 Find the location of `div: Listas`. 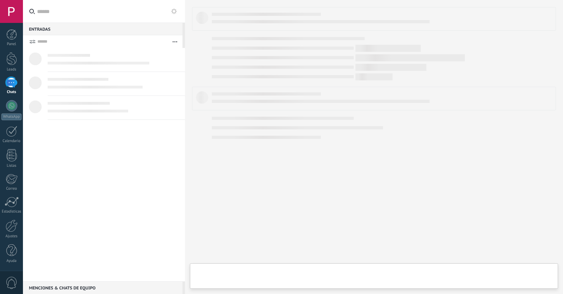

div: Listas is located at coordinates (12, 166).